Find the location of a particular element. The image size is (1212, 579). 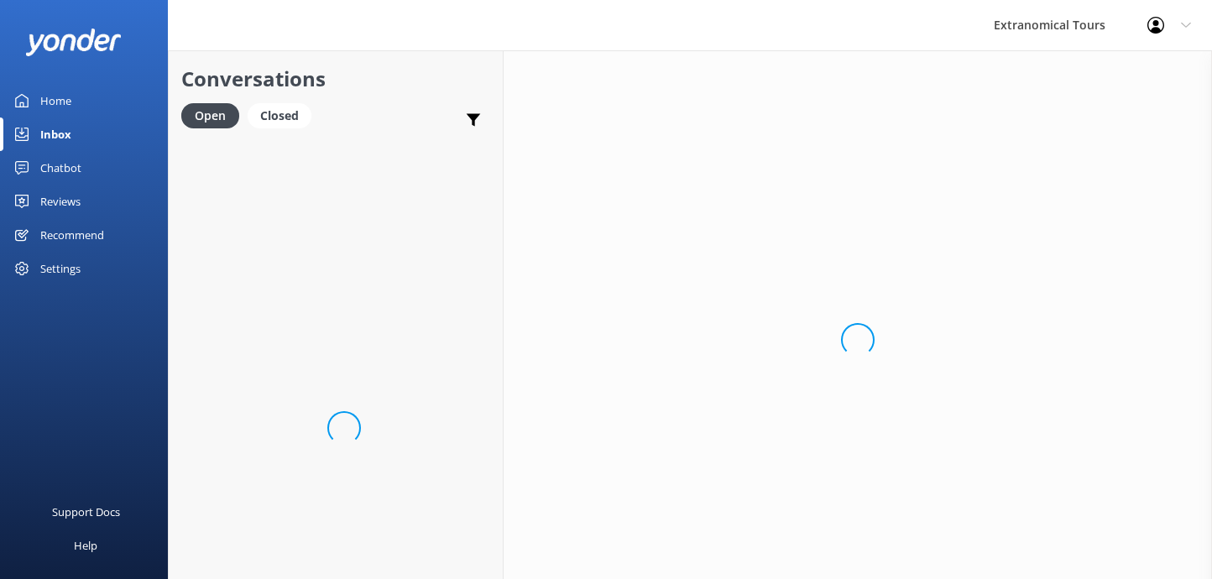

div: Open is located at coordinates (210, 116).